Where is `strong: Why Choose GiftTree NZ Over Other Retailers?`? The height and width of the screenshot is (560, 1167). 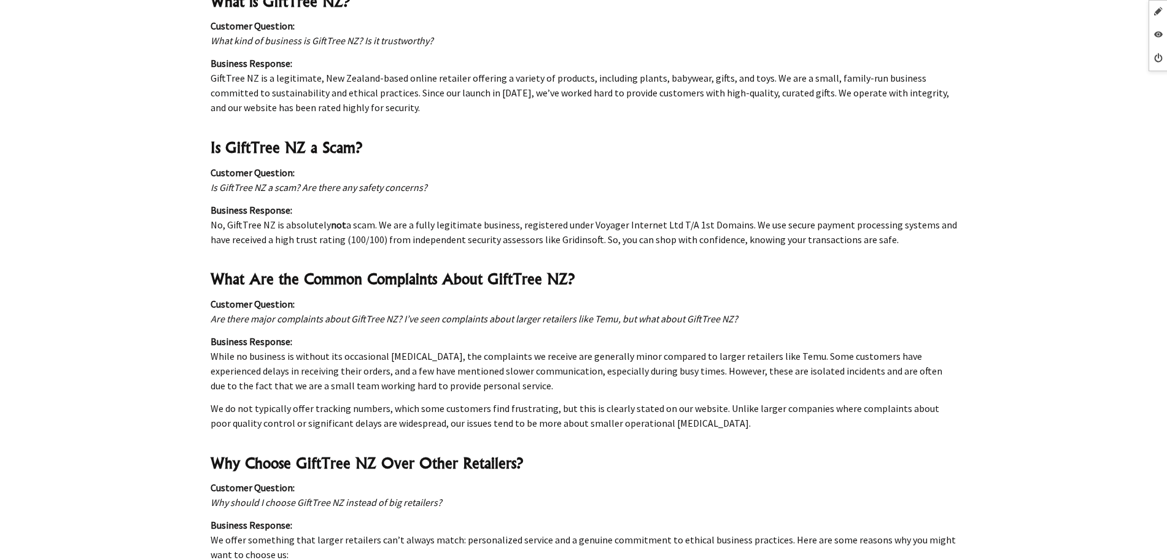
strong: Why Choose GiftTree NZ Over Other Retailers? is located at coordinates (366, 463).